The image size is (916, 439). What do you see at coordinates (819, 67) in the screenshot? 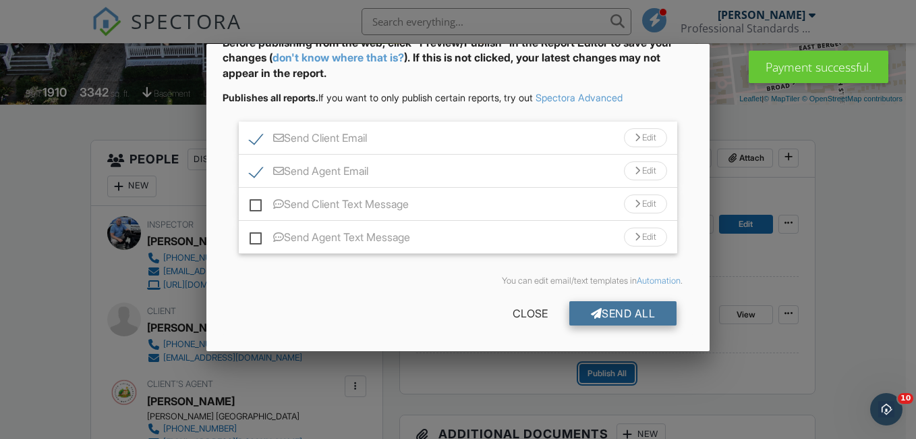
I see `div: Payment successful.` at bounding box center [819, 67].